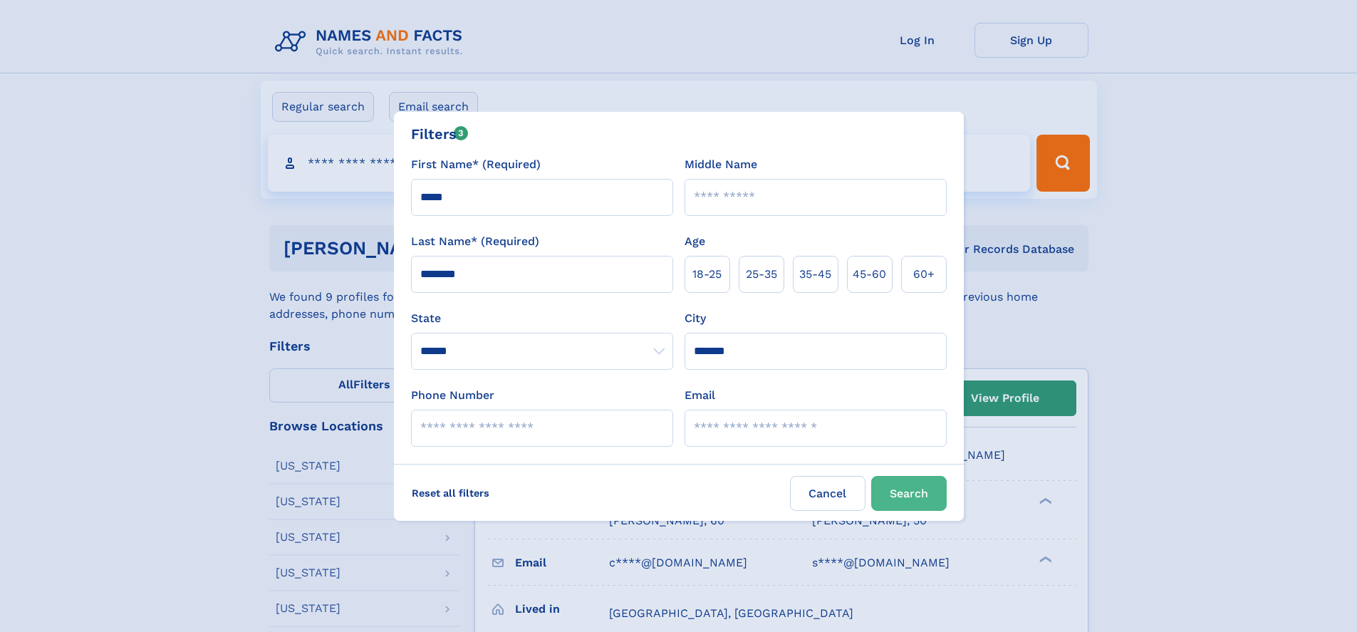  What do you see at coordinates (828, 493) in the screenshot?
I see `label: Cancel` at bounding box center [828, 493].